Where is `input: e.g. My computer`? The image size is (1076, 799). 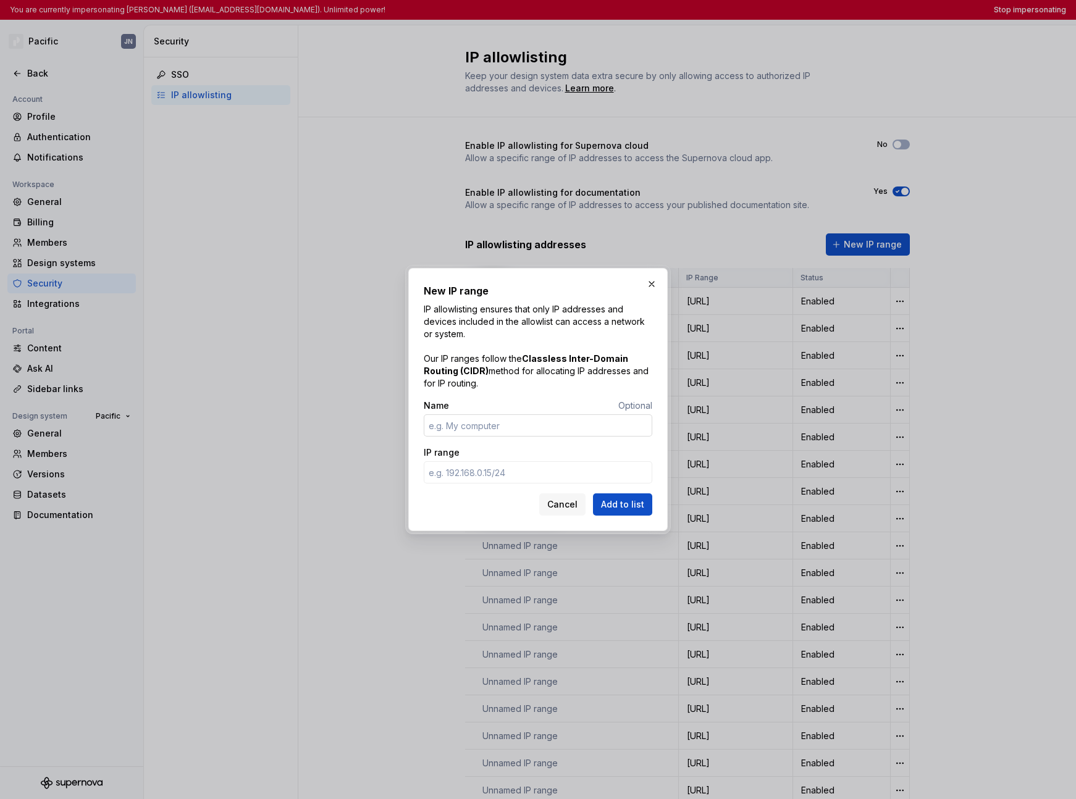
input: e.g. My computer is located at coordinates (538, 426).